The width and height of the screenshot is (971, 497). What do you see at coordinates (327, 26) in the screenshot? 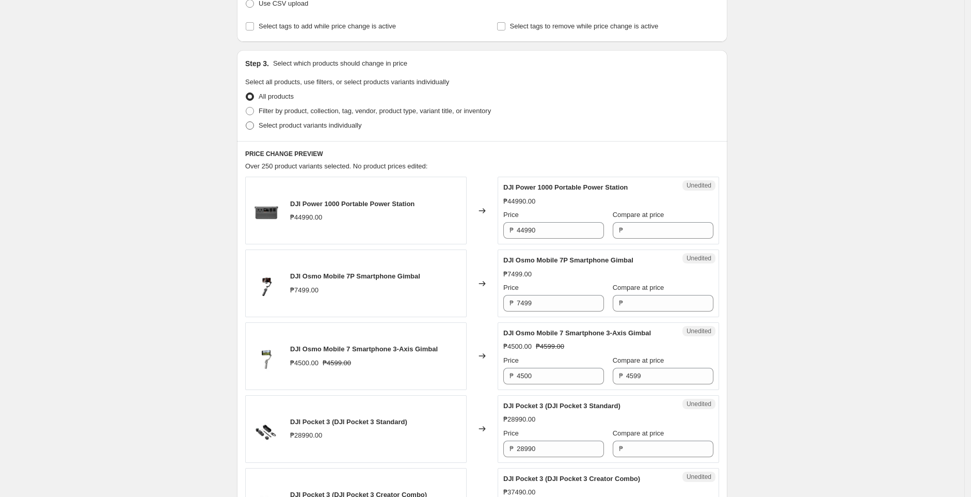
I see `span: Select tags to add while price change is active` at bounding box center [327, 26].